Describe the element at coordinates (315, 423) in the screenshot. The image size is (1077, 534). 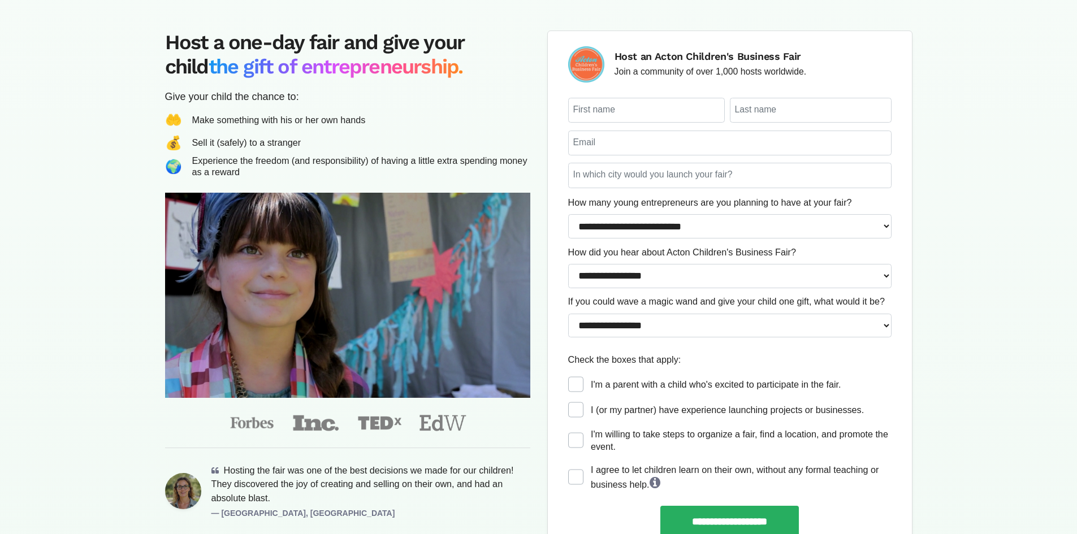
I see `img: inc-ff44fbf6c2e08814d02e9de779f5dfa52292b9cd745a9c9ba490939733b0a811.png` at that location.